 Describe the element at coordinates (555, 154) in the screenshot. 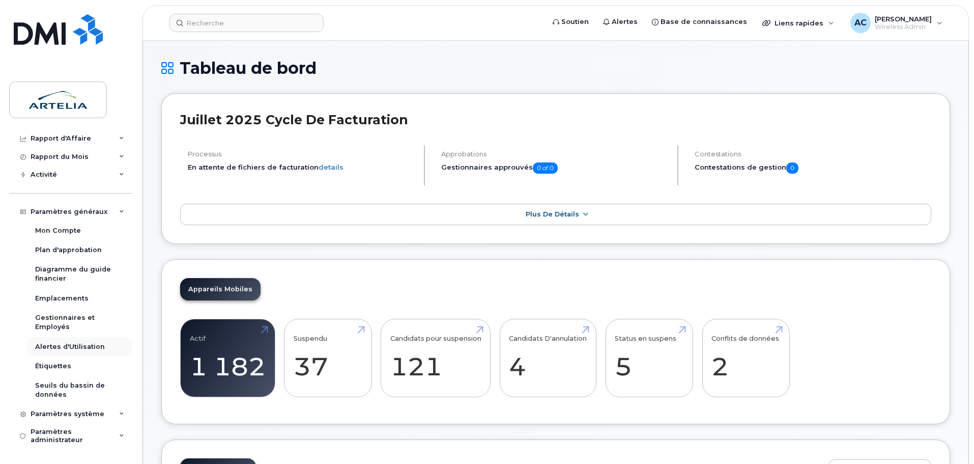

I see `h4: Approbations` at that location.